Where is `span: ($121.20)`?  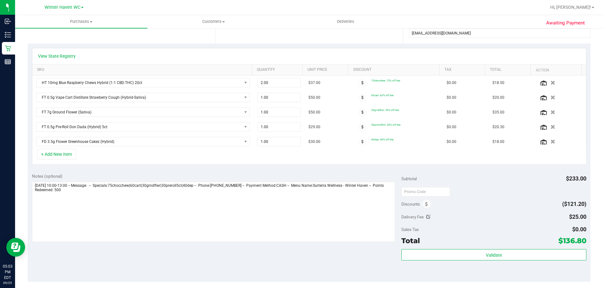 span: ($121.20) is located at coordinates (574, 204).